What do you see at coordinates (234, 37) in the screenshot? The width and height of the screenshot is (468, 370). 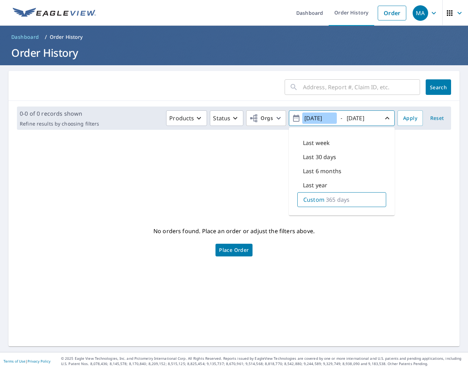 I see `nav: breadcrumb` at bounding box center [234, 37].